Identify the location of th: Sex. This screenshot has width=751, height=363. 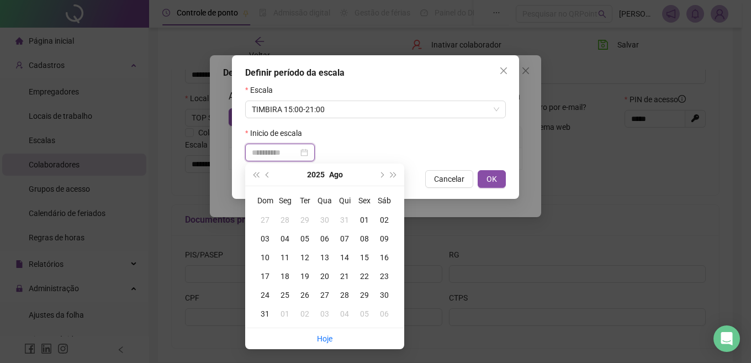
(365, 200).